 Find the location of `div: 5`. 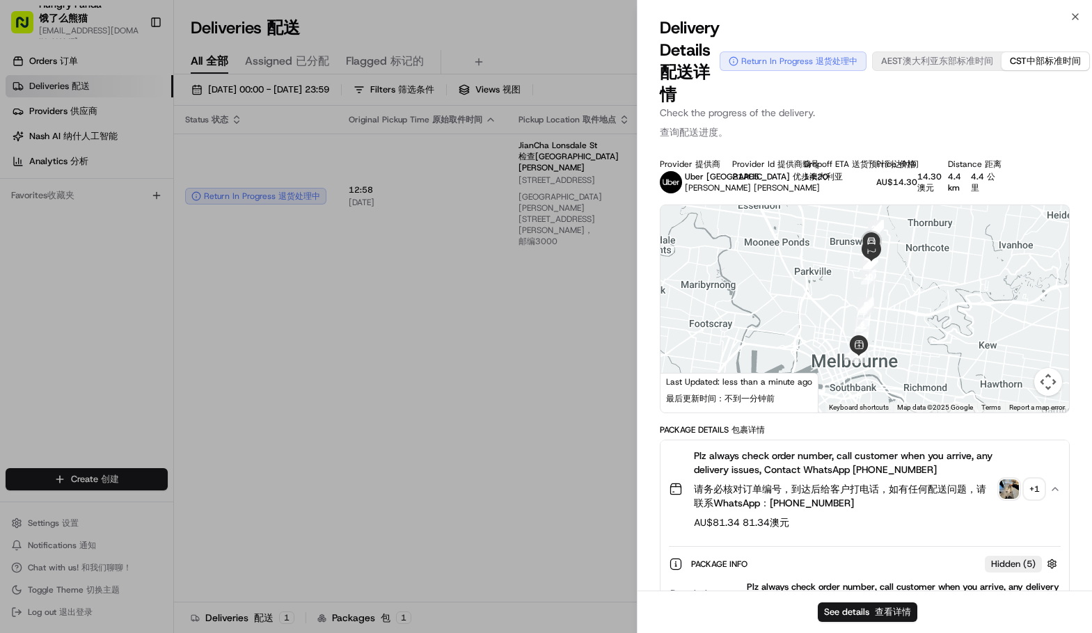

div: 5 is located at coordinates (861, 337).